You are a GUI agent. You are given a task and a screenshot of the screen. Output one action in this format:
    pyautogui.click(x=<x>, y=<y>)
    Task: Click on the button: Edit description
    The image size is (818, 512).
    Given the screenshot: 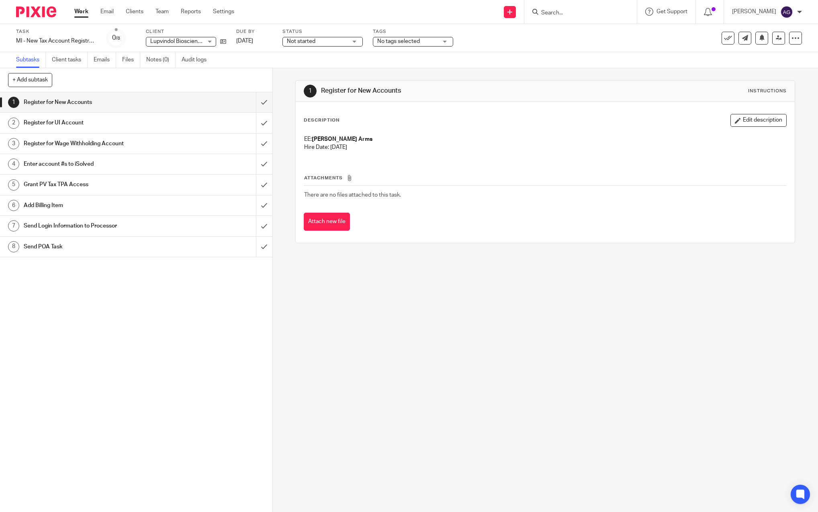 What is the action you would take?
    pyautogui.click(x=758, y=120)
    